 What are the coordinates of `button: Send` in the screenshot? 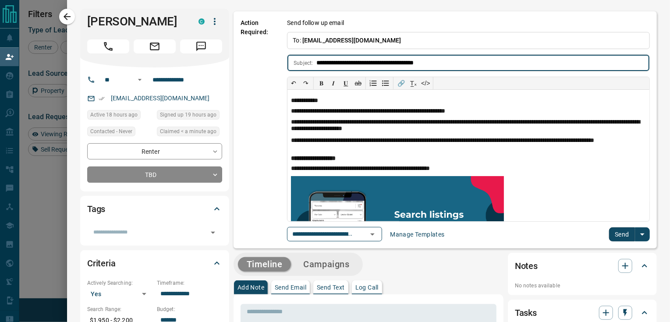 It's located at (622, 234).